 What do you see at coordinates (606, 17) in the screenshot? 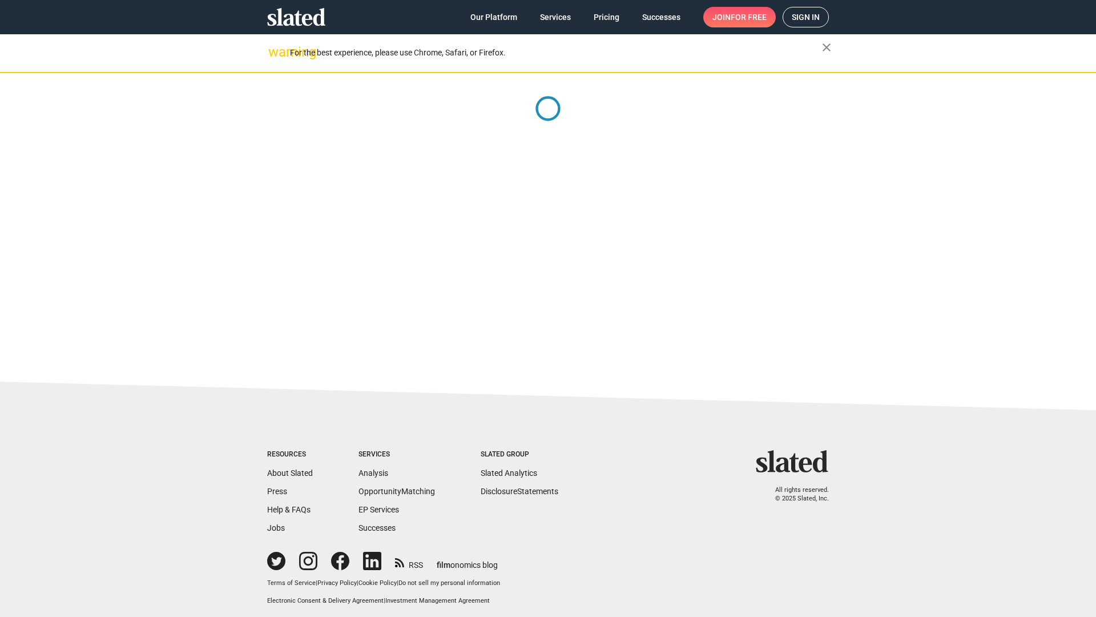
I see `a: Pricing` at bounding box center [606, 17].